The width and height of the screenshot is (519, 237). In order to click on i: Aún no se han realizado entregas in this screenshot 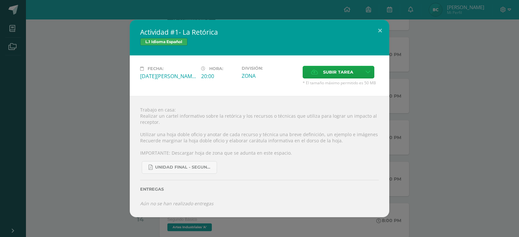, I will do `click(177, 203)`.